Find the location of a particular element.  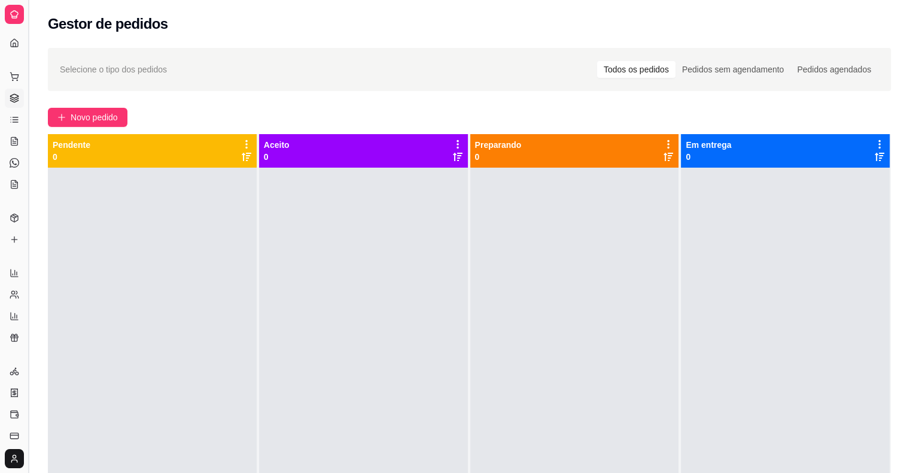

h2: Gestor de pedidos is located at coordinates (108, 24).